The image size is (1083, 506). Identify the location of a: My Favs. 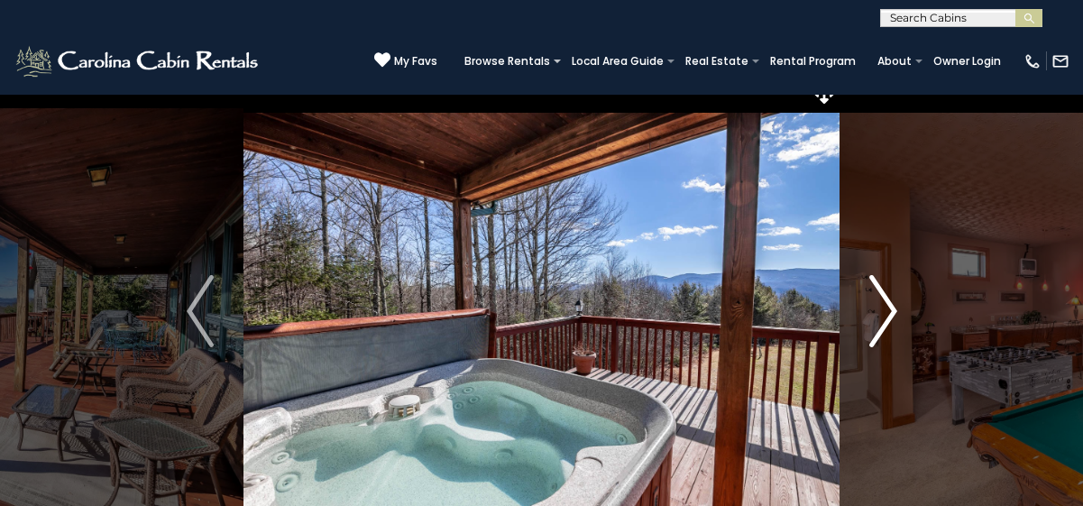
(406, 60).